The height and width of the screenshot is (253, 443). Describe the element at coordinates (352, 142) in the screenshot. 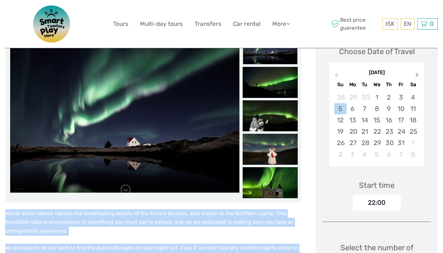

I see `div: Choose Monday, October 27th, 2025` at that location.